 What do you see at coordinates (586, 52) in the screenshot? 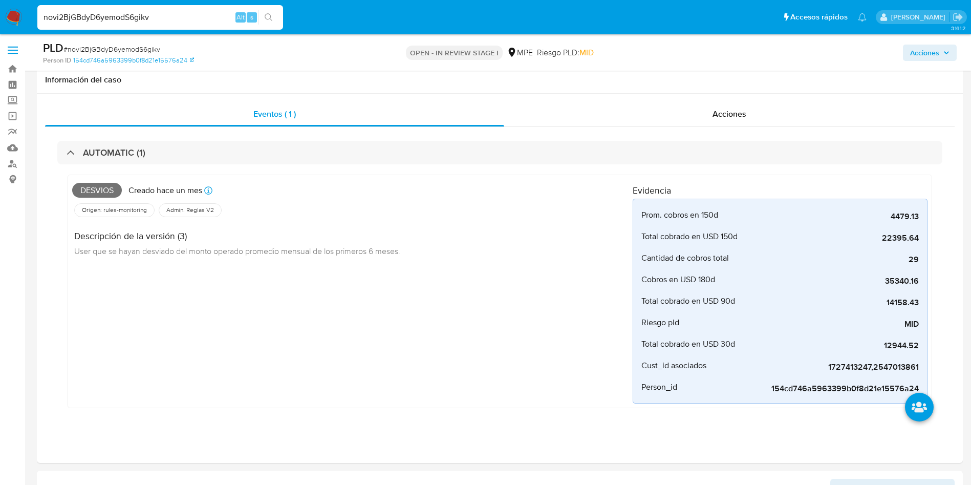
I see `span: MID` at bounding box center [586, 52].